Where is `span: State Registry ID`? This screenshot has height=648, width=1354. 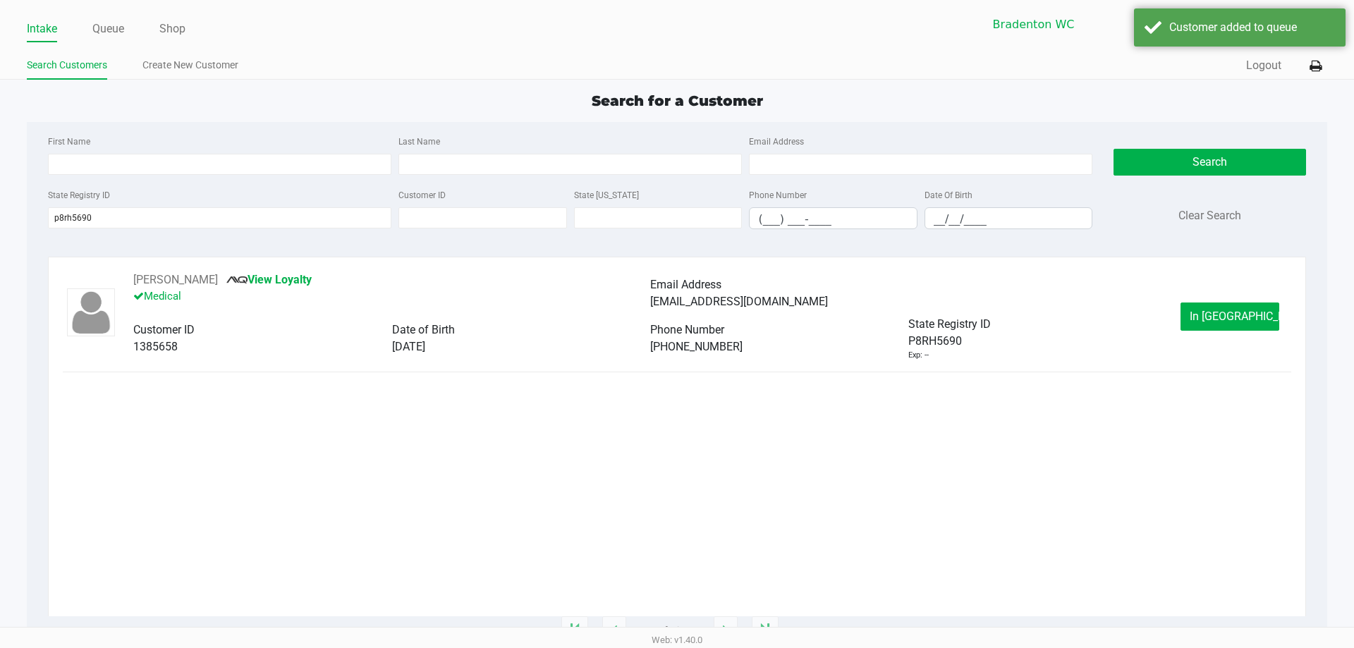 span: State Registry ID is located at coordinates (949, 324).